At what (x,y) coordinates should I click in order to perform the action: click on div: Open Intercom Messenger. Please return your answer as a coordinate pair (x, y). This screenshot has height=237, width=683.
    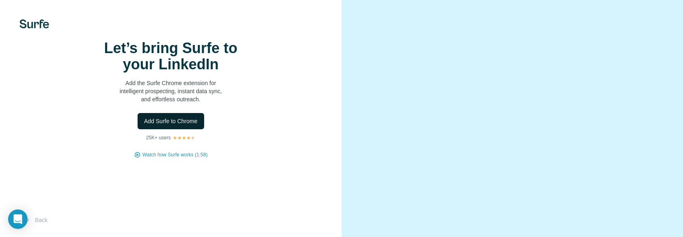
    Looking at the image, I should click on (18, 220).